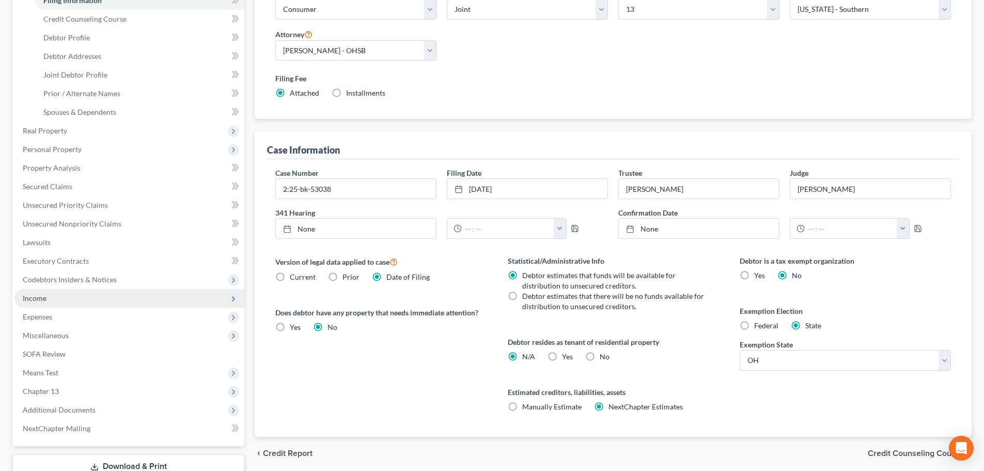 This screenshot has width=984, height=471. I want to click on span: Federal, so click(766, 325).